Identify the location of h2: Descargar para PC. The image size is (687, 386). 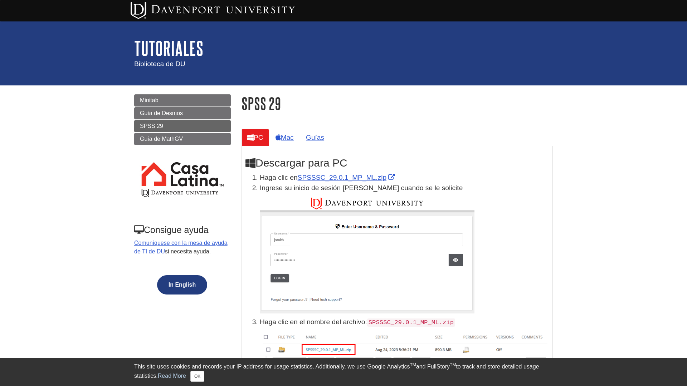
(397, 163).